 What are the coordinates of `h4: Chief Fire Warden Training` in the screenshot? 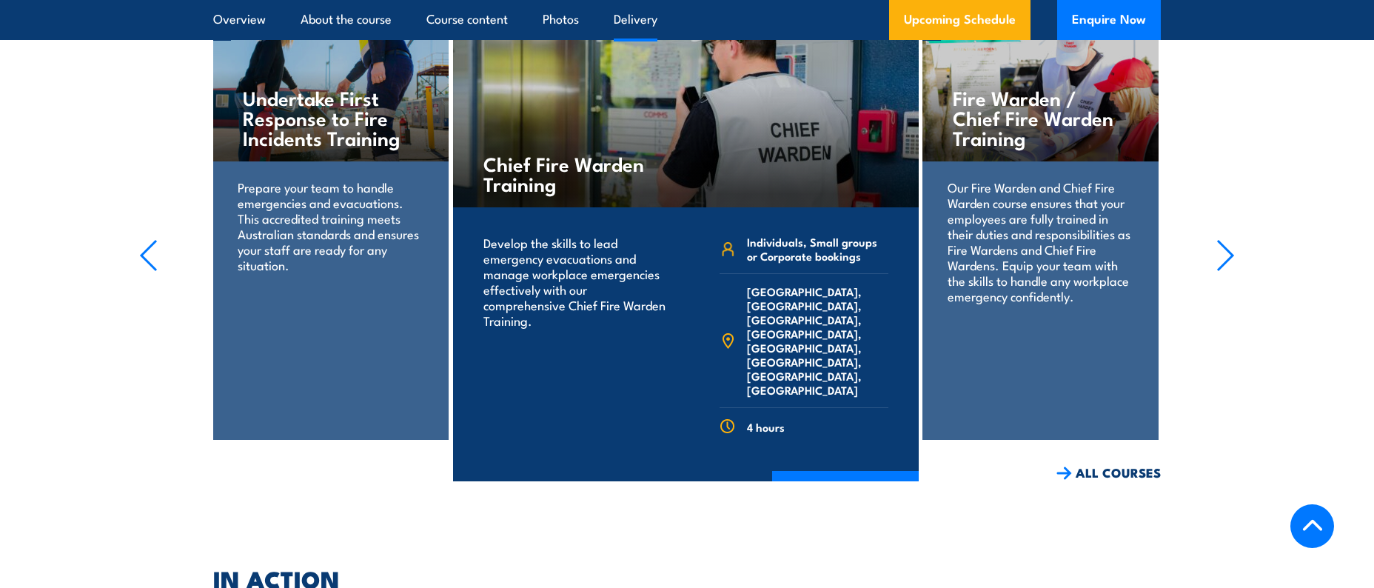 It's located at (570, 173).